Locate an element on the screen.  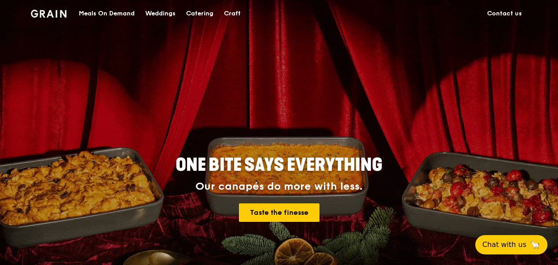
div: Catering is located at coordinates (200, 14).